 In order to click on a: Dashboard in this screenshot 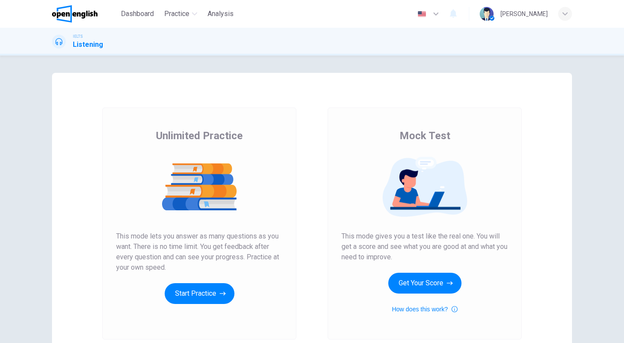, I will do `click(137, 14)`.